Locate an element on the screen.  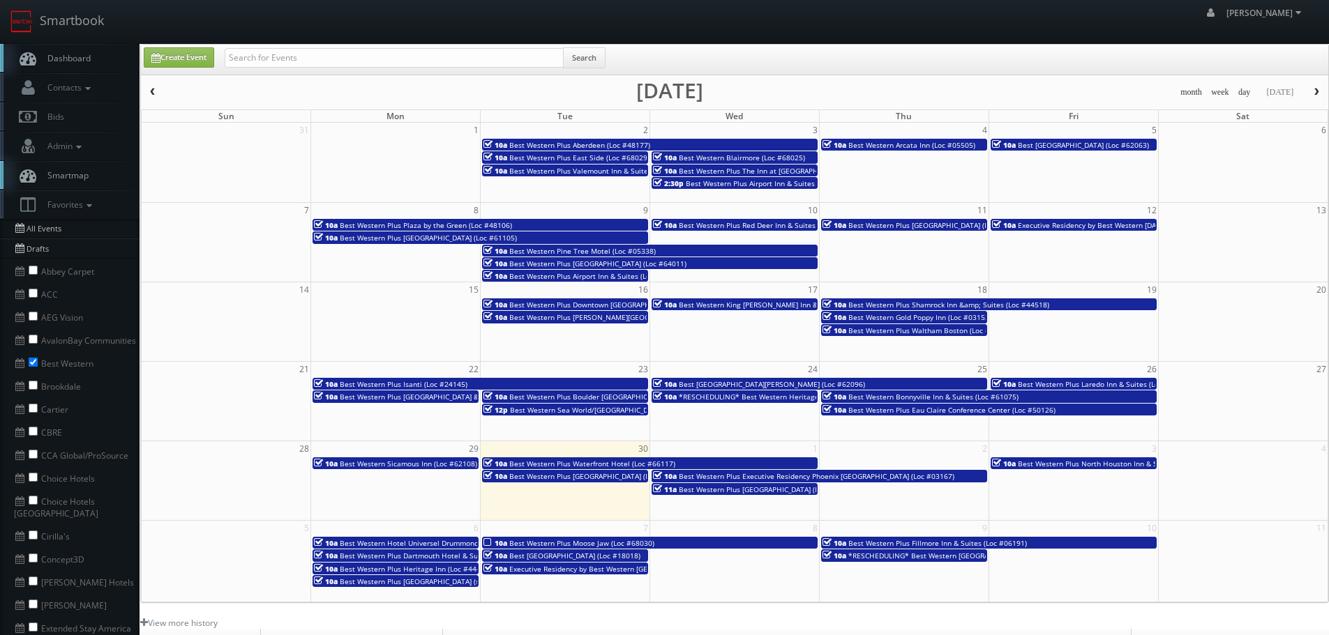
span: 9 is located at coordinates (984, 528).